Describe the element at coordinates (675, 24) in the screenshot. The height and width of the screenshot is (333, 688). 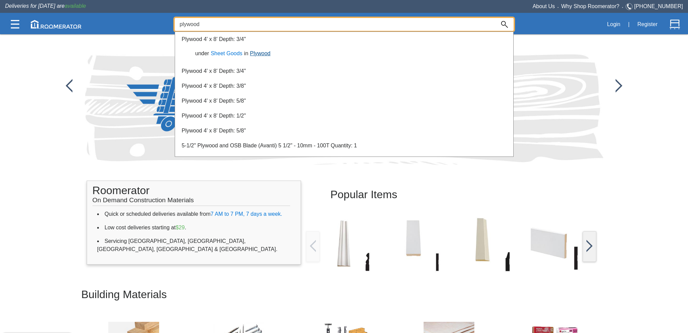
I see `img: Cart.svg` at that location.